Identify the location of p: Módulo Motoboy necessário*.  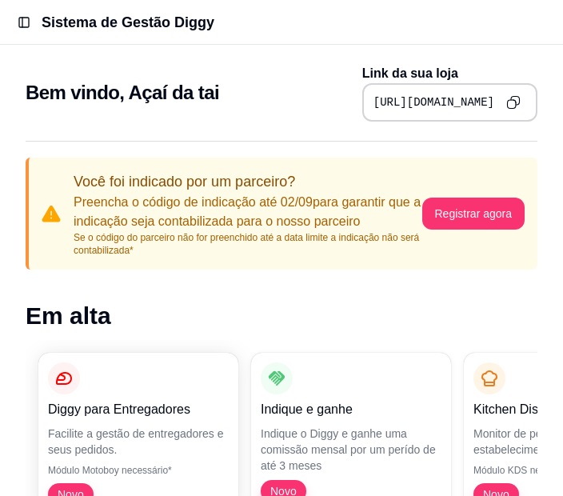
(138, 470).